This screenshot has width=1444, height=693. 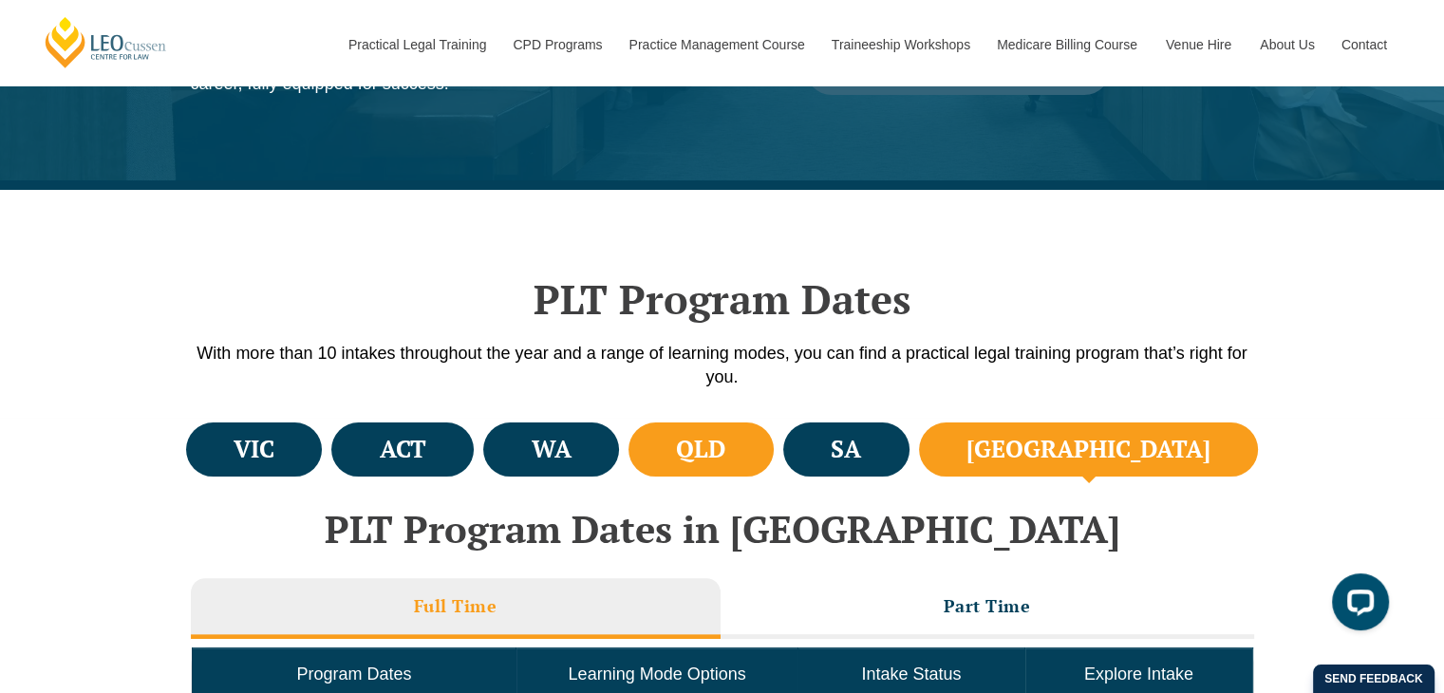 I want to click on a: Traineeship Workshops, so click(x=900, y=45).